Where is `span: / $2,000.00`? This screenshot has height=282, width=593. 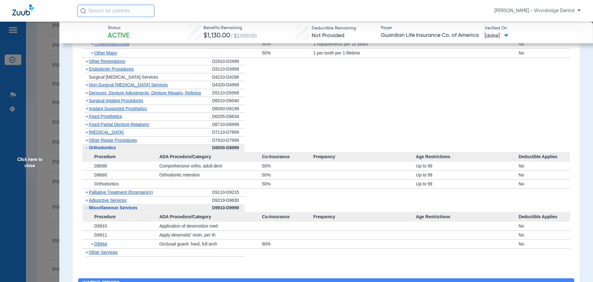
span: / $2,000.00 is located at coordinates (244, 36).